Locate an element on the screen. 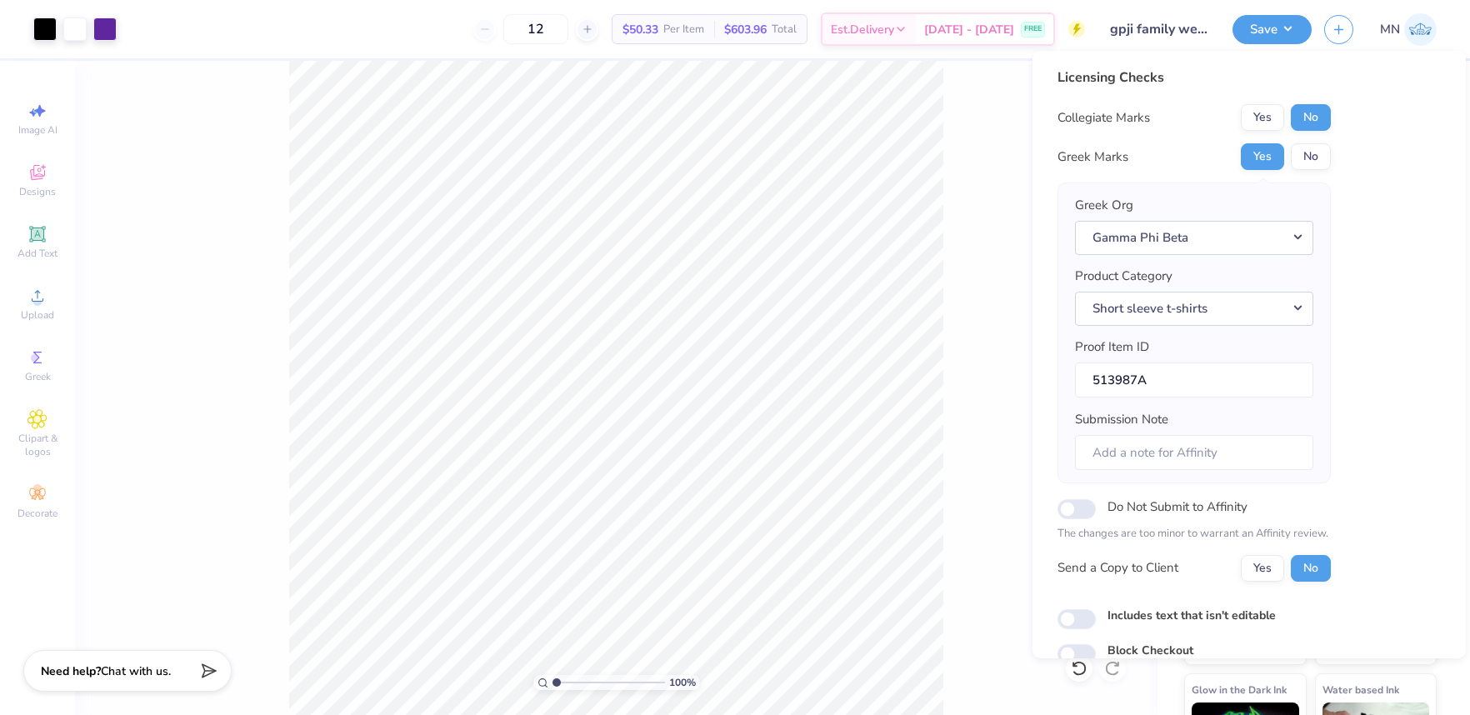 This screenshot has width=1470, height=715. span: Decorate is located at coordinates (37, 513).